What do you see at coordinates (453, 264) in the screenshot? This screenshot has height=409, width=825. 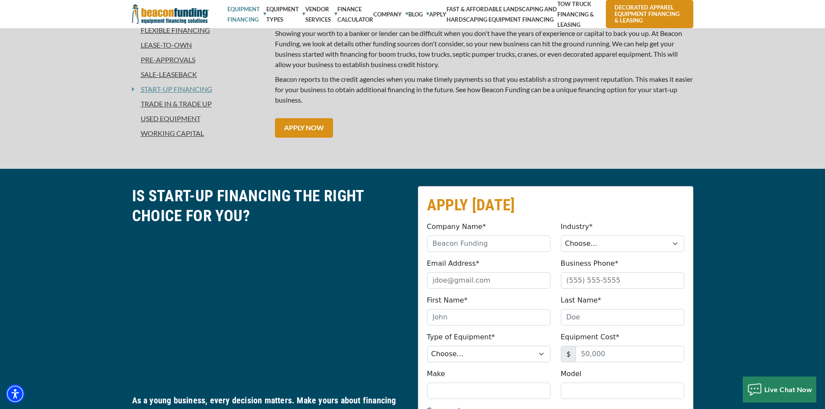 I see `label: Email Address*` at bounding box center [453, 264].